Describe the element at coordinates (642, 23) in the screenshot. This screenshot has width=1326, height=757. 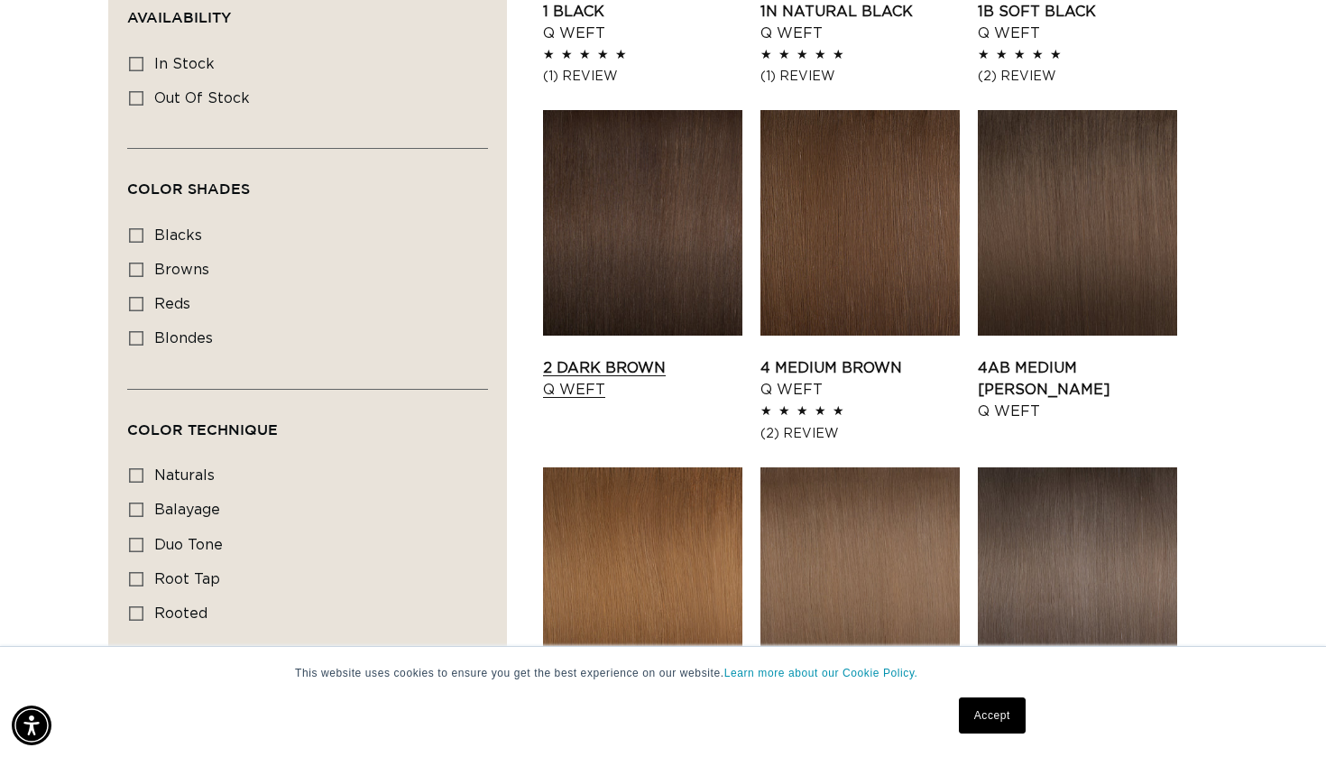
I see `a: 1 Black Q Weft` at that location.